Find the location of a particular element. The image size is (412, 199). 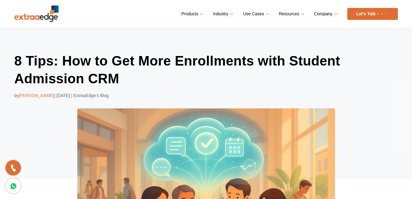

a: Resources is located at coordinates (291, 14).